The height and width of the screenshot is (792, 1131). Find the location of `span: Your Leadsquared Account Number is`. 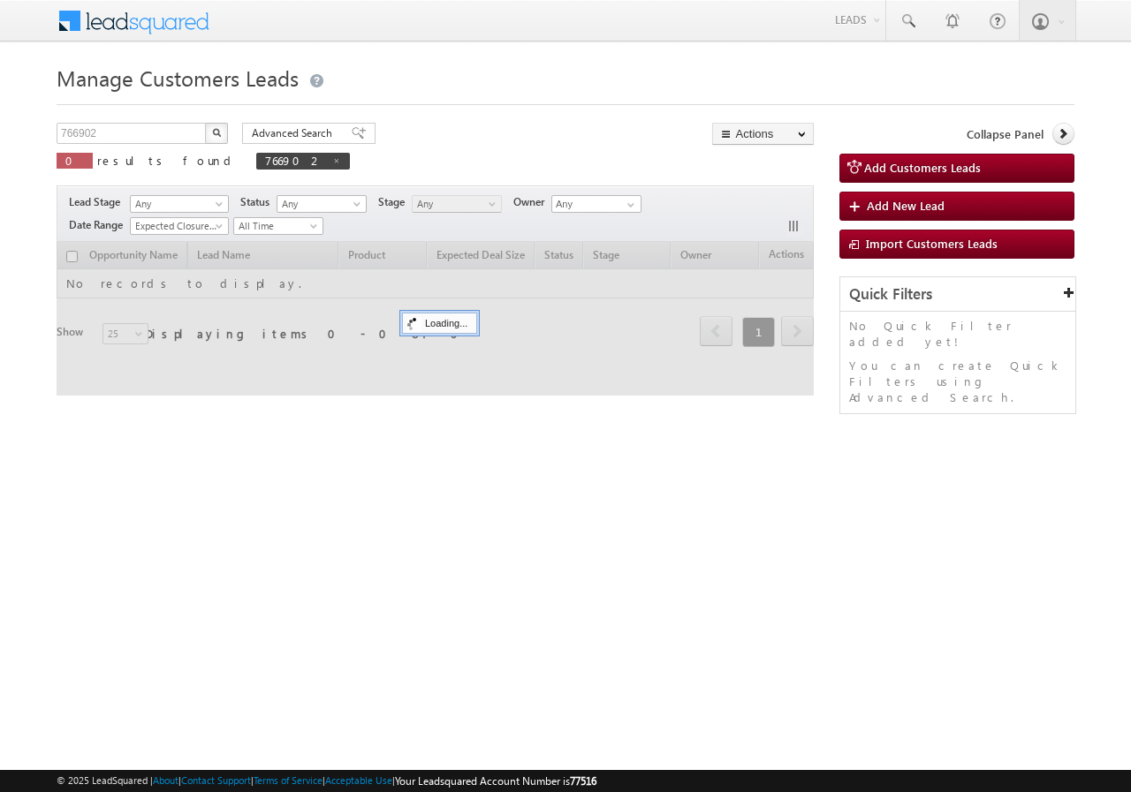

span: Your Leadsquared Account Number is is located at coordinates (496, 781).